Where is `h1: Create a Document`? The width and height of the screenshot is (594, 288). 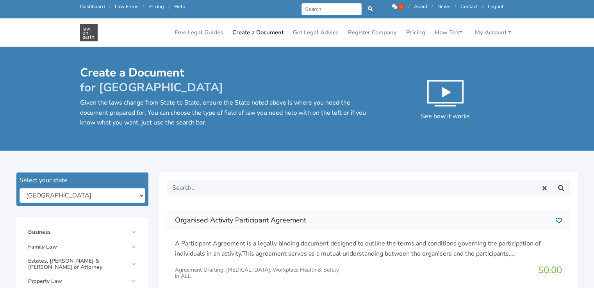
h1: Create a Document is located at coordinates (223, 80).